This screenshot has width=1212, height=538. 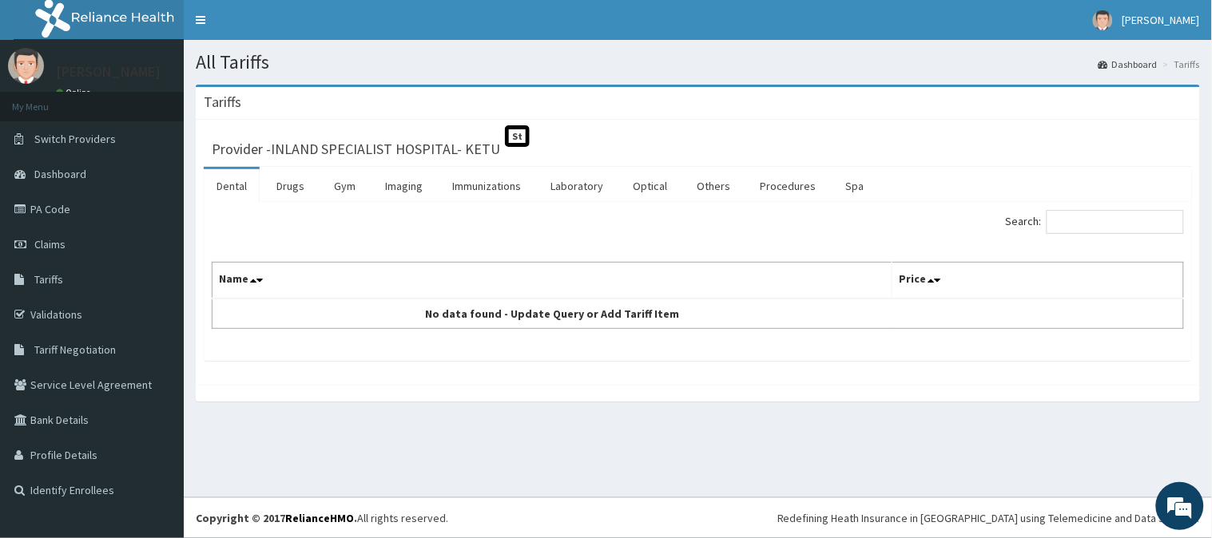 What do you see at coordinates (1094, 222) in the screenshot?
I see `label: Search:` at bounding box center [1094, 222].